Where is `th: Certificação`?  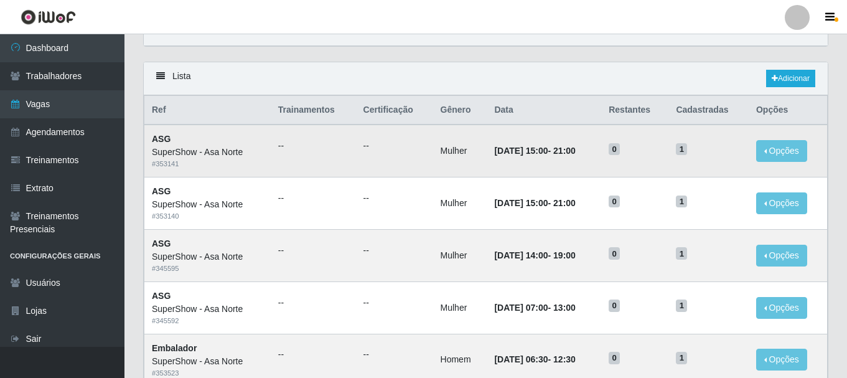
th: Certificação is located at coordinates (395, 110).